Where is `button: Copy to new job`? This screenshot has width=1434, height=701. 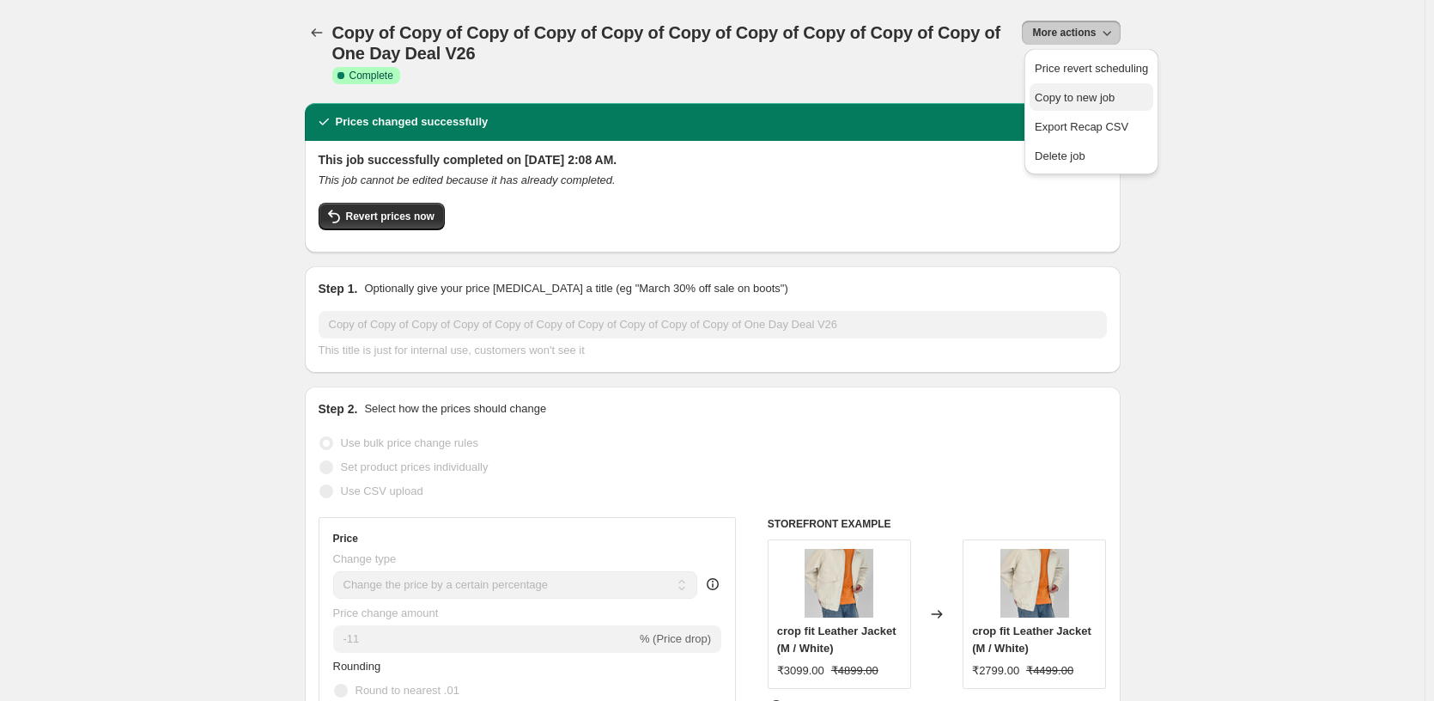
button: Copy to new job is located at coordinates (1092, 97).